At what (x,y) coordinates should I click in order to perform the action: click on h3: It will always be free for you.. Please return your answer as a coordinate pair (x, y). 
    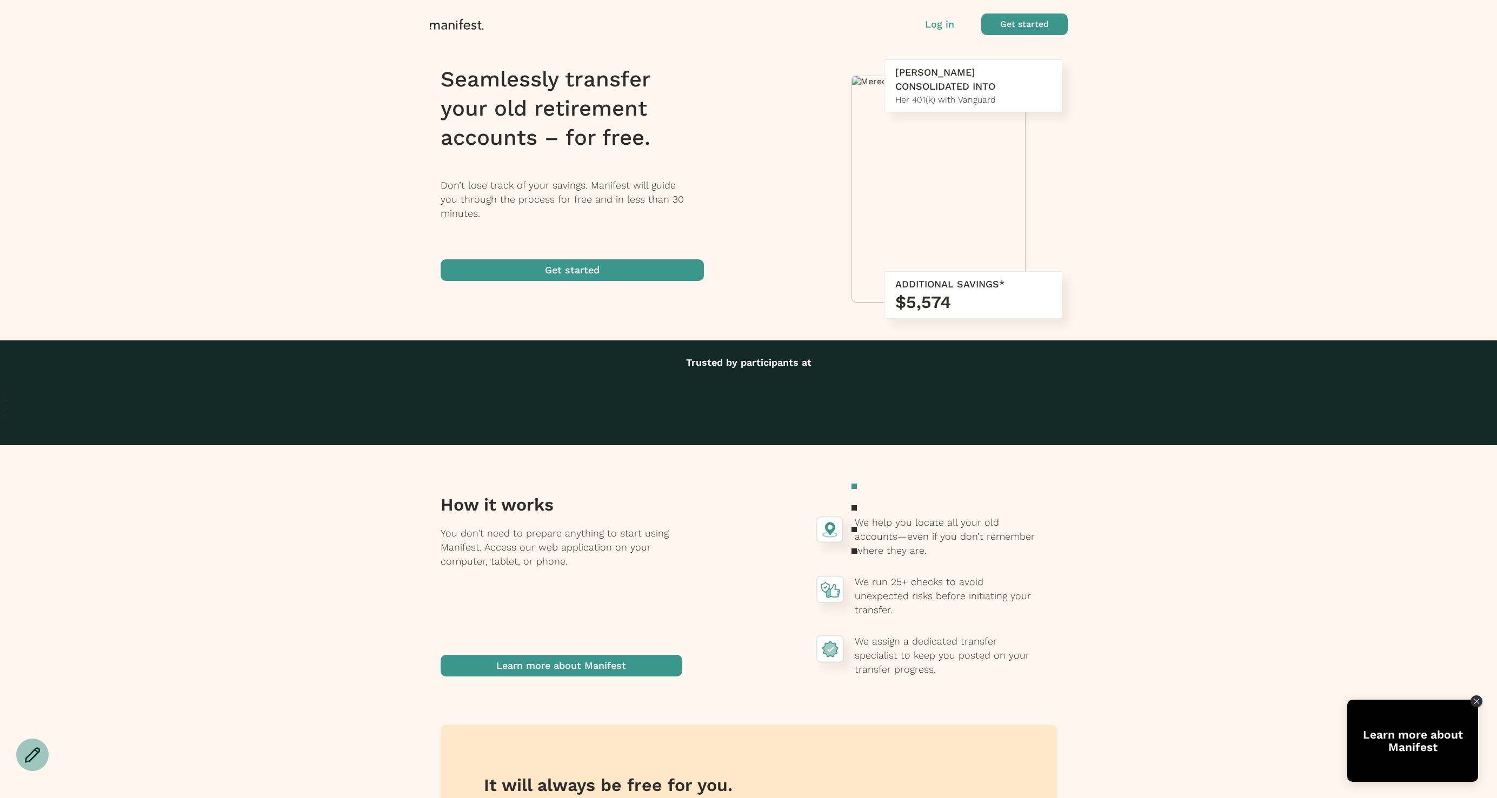
    Looking at the image, I should click on (630, 785).